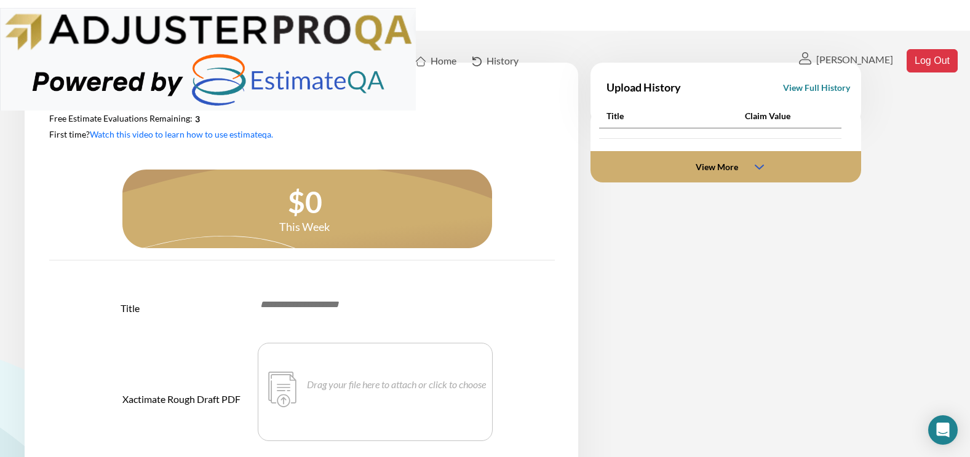  Describe the element at coordinates (429, 61) in the screenshot. I see `div: Home` at that location.